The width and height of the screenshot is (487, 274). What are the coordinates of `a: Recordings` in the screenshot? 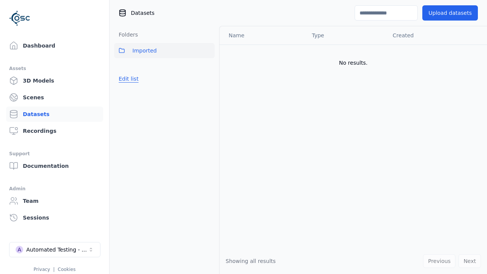 It's located at (54, 131).